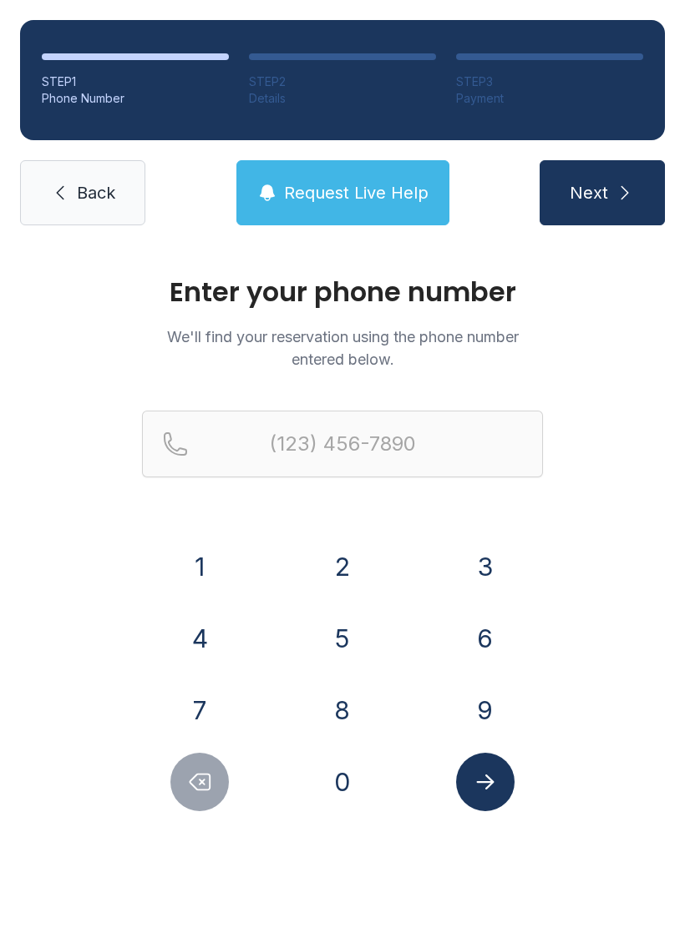  Describe the element at coordinates (342, 292) in the screenshot. I see `h1: Enter your phone number` at that location.